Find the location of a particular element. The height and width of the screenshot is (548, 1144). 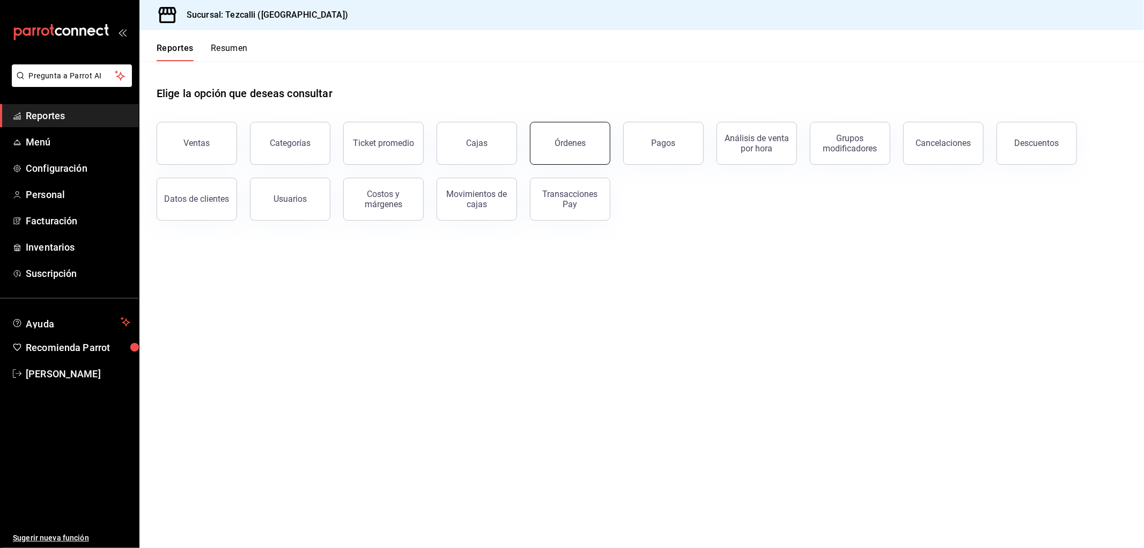

button: Análisis de venta por hora is located at coordinates (757, 143).